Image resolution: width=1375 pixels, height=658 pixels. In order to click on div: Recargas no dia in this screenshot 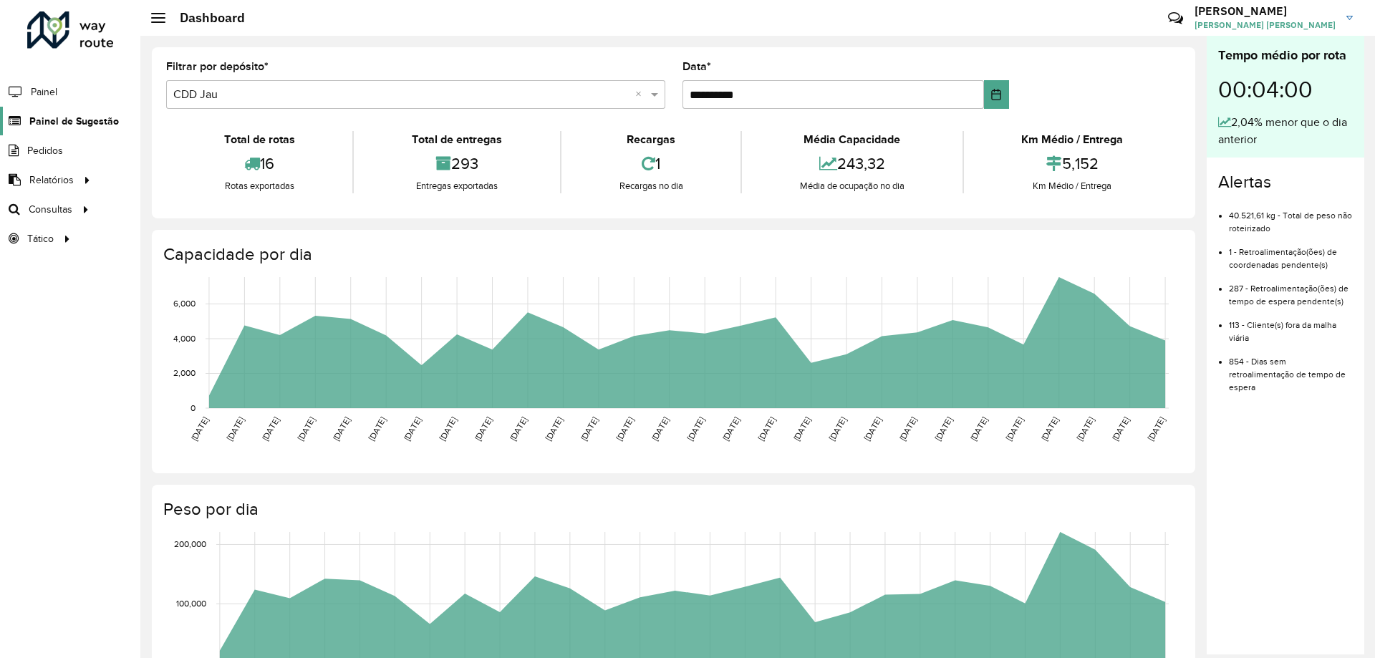, I will do `click(651, 186)`.